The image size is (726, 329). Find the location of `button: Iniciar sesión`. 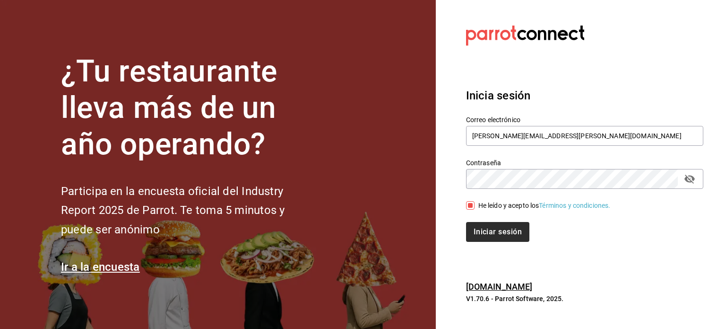

button: Iniciar sesión is located at coordinates (498, 232).